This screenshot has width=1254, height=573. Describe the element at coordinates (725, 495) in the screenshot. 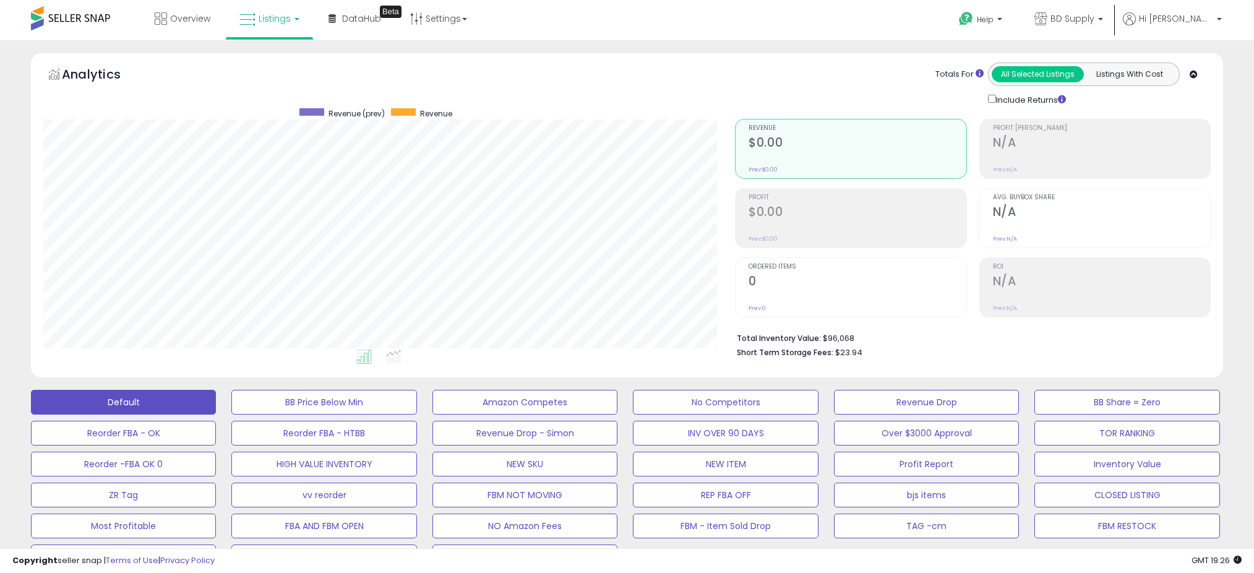

I see `button: REP FBA OFF` at that location.